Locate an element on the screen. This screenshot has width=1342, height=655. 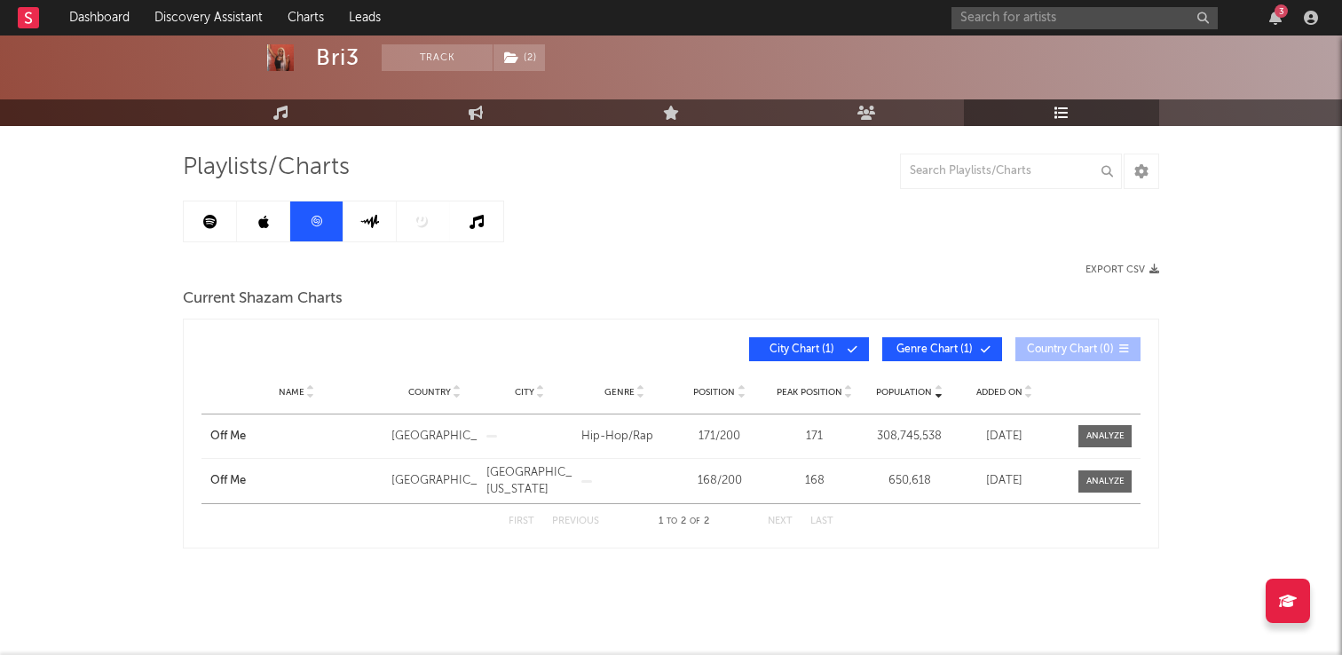
button: Track is located at coordinates (437, 58).